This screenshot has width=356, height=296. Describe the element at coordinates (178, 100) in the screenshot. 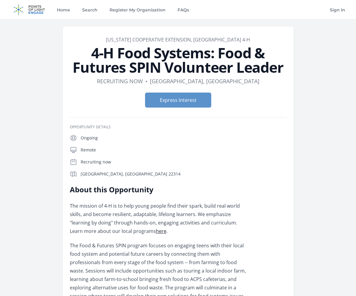

I see `button: Express Interest` at that location.